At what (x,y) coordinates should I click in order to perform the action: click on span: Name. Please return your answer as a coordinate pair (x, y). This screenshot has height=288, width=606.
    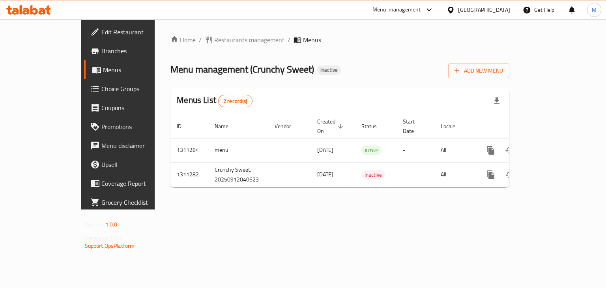
    Looking at the image, I should click on (226, 126).